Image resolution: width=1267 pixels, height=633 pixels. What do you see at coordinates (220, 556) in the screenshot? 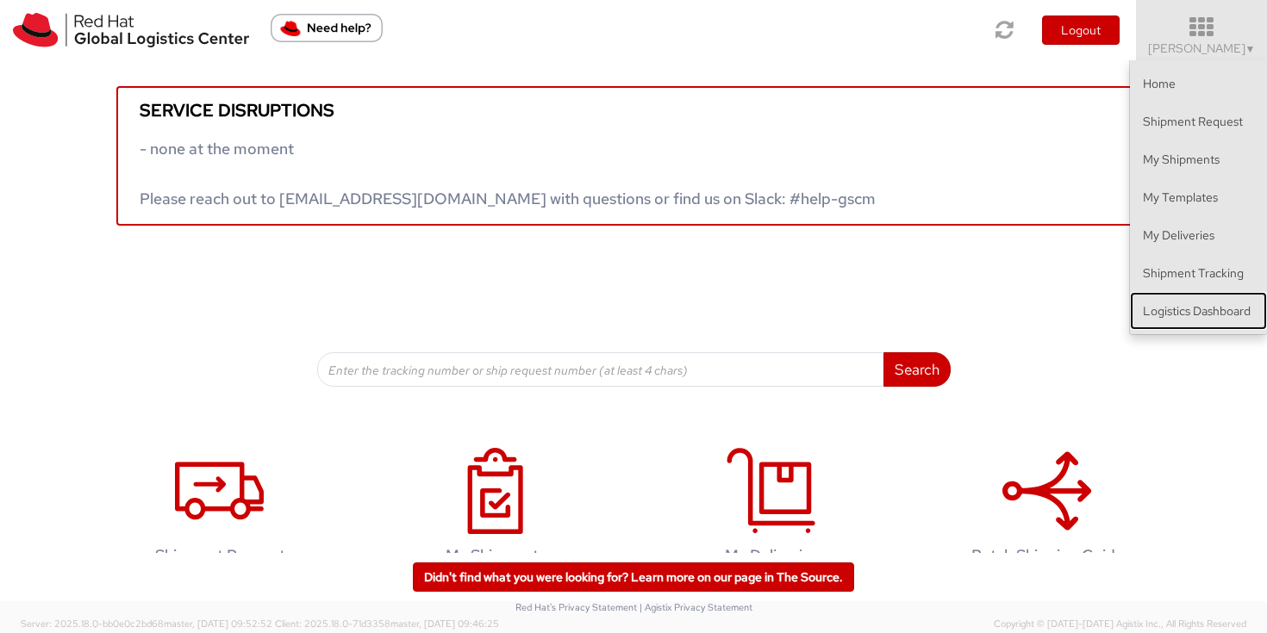
I see `h4: Shipment Request` at bounding box center [220, 556].